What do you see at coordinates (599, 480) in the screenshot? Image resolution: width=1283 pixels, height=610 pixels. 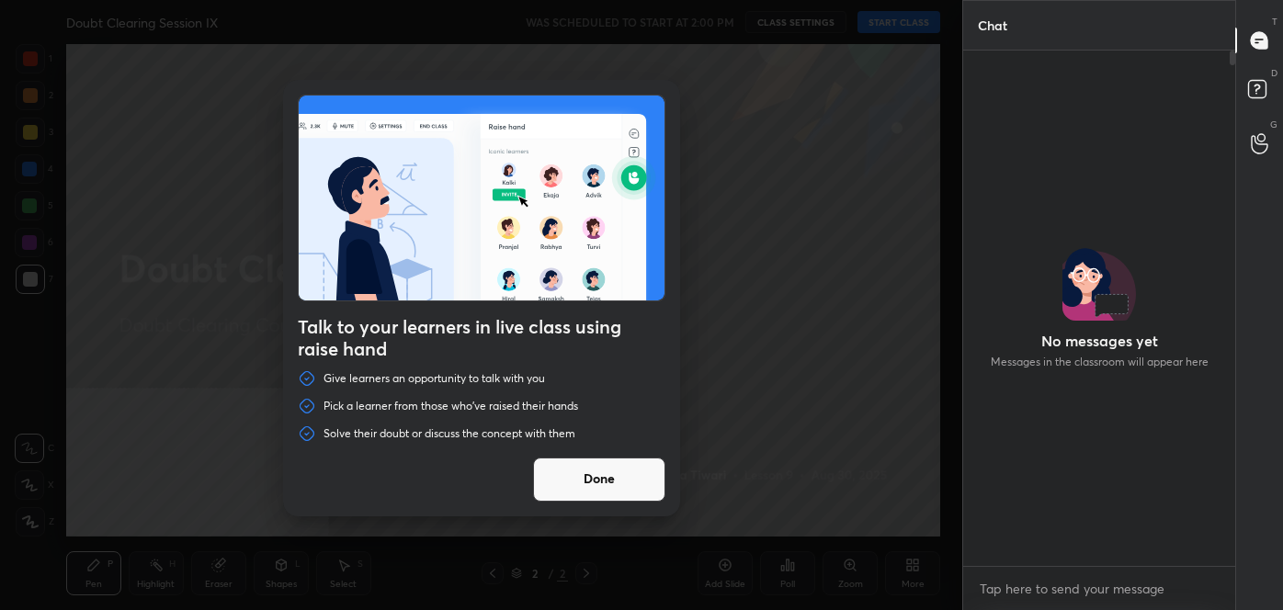 I see `button: Done` at bounding box center [599, 480].